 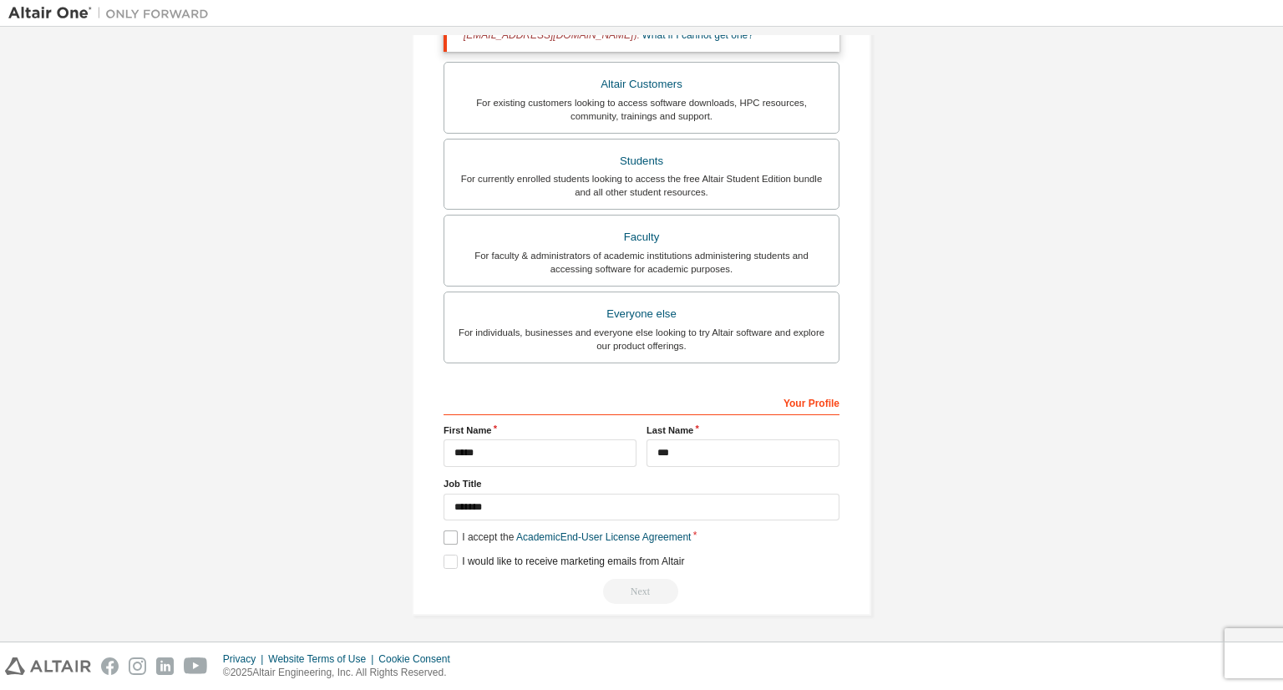 What do you see at coordinates (642, 161) in the screenshot?
I see `div: Students` at bounding box center [642, 161].